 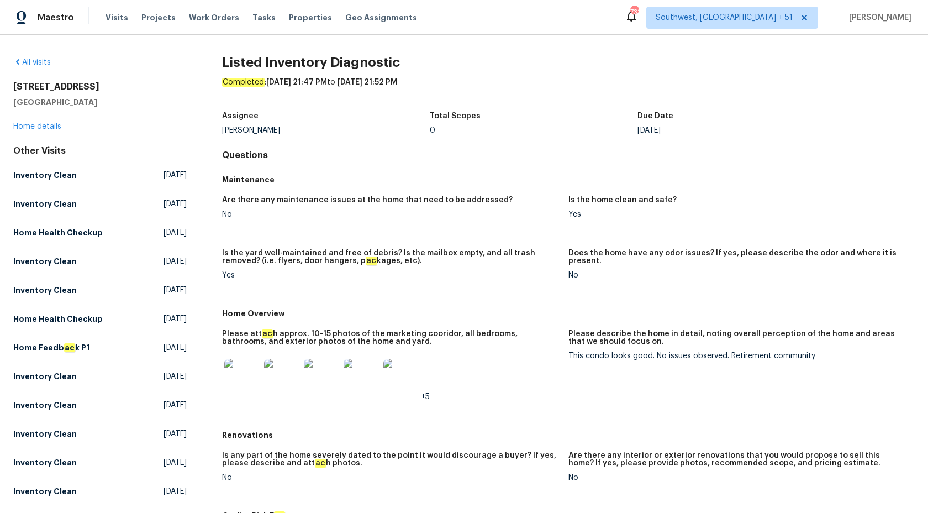 I want to click on span: Projects, so click(x=159, y=18).